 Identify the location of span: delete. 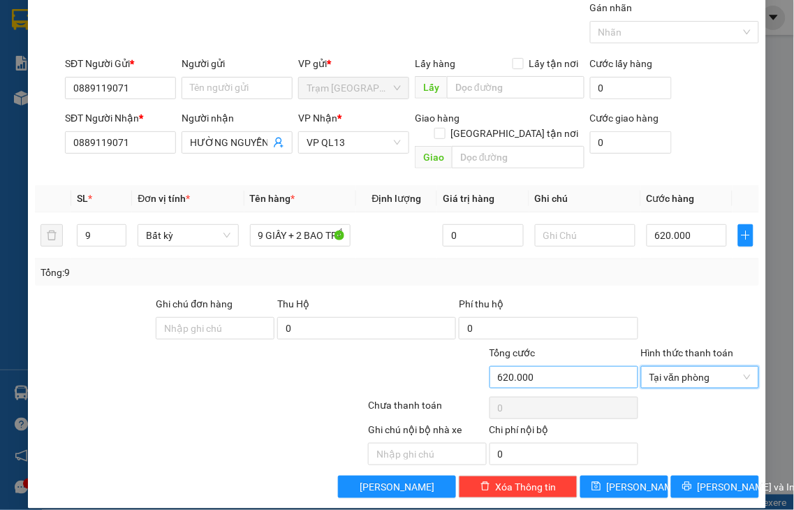
(485, 487).